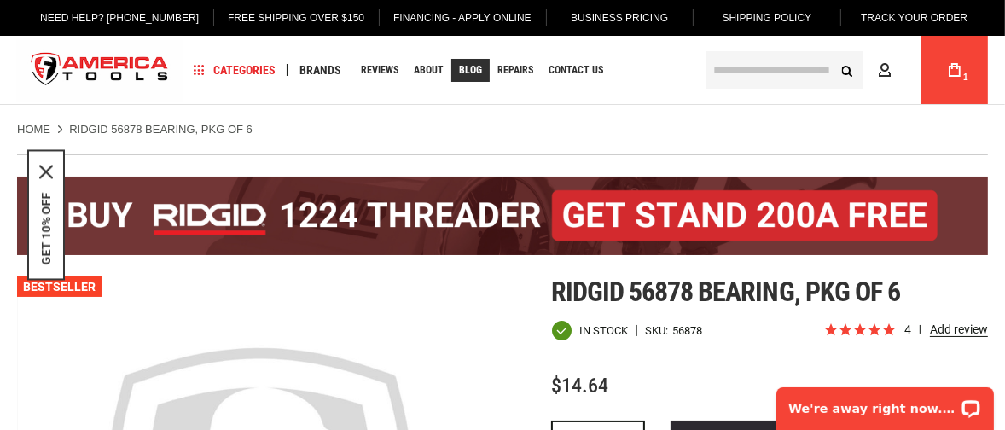  What do you see at coordinates (428, 70) in the screenshot?
I see `span: About` at bounding box center [428, 70].